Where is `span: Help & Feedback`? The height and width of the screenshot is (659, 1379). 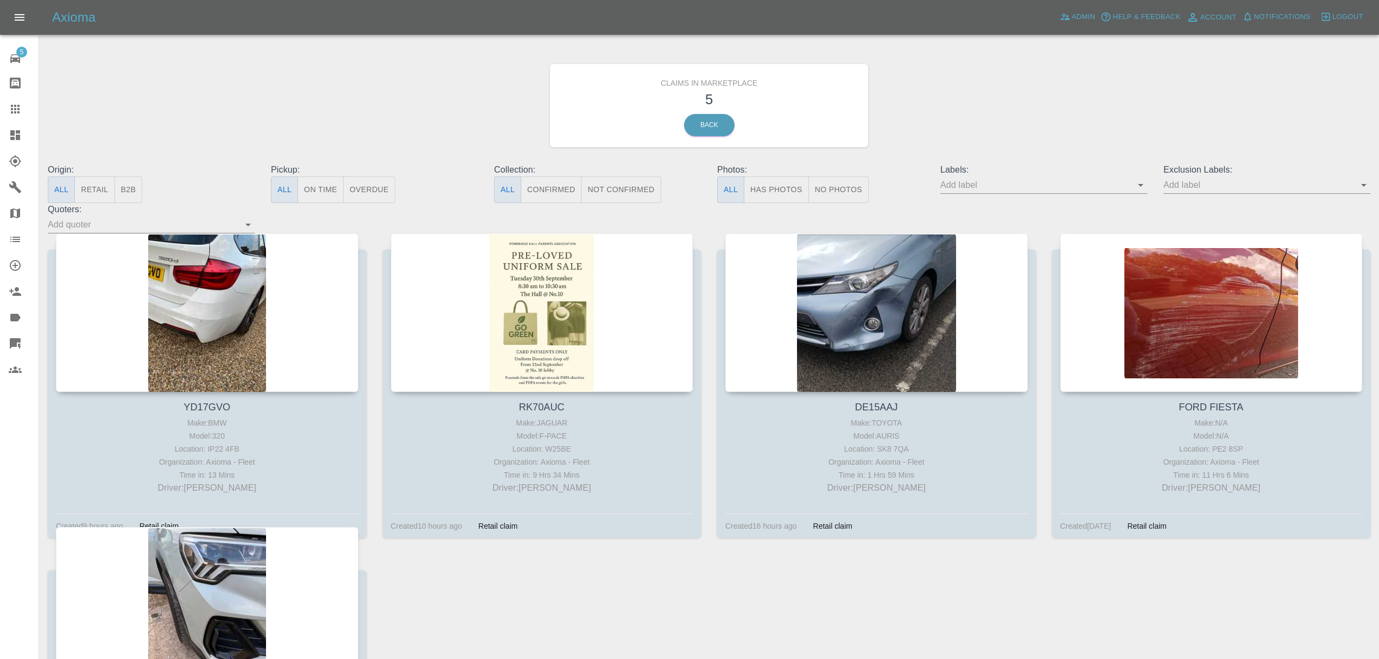
span: Help & Feedback is located at coordinates (1146, 17).